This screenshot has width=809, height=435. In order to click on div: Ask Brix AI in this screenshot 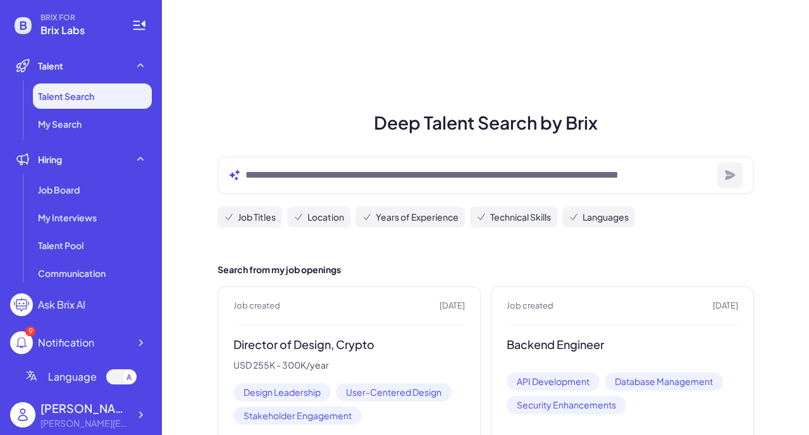, I will do `click(61, 305)`.